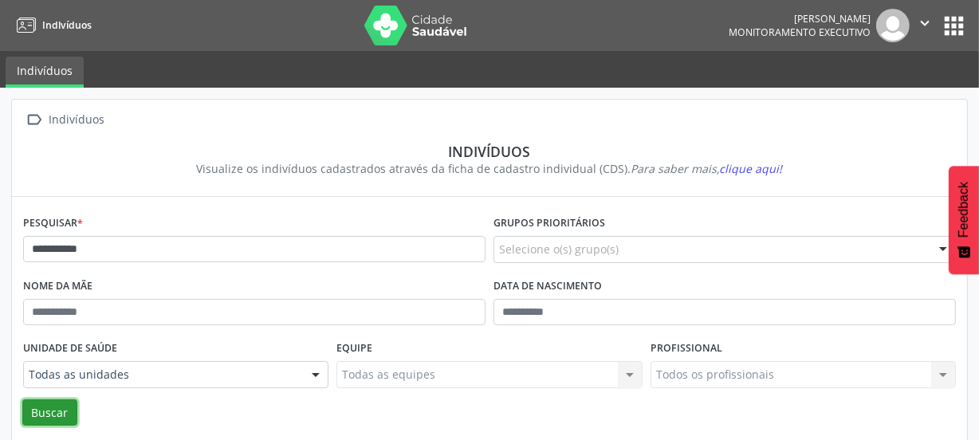  I want to click on a:  Indivíduos, so click(65, 120).